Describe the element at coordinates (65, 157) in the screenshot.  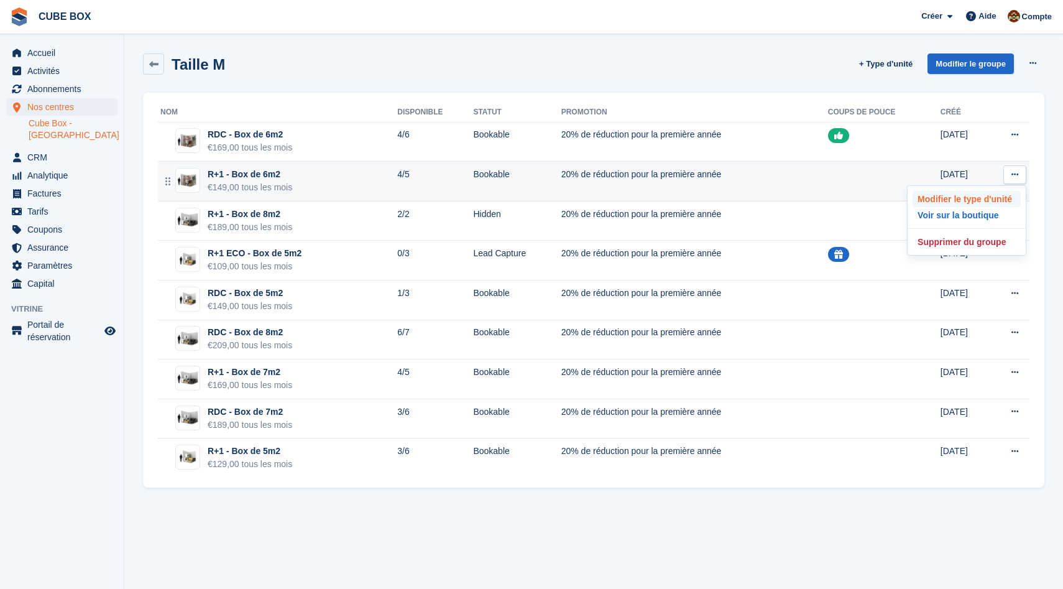
I see `span: CRM` at that location.